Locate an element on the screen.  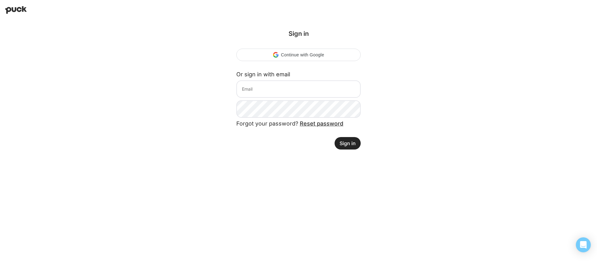
img: Puck home is located at coordinates (16, 10).